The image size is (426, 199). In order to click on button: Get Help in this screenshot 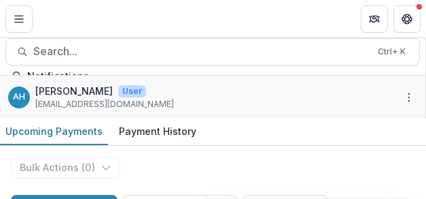, I will do `click(407, 19)`.